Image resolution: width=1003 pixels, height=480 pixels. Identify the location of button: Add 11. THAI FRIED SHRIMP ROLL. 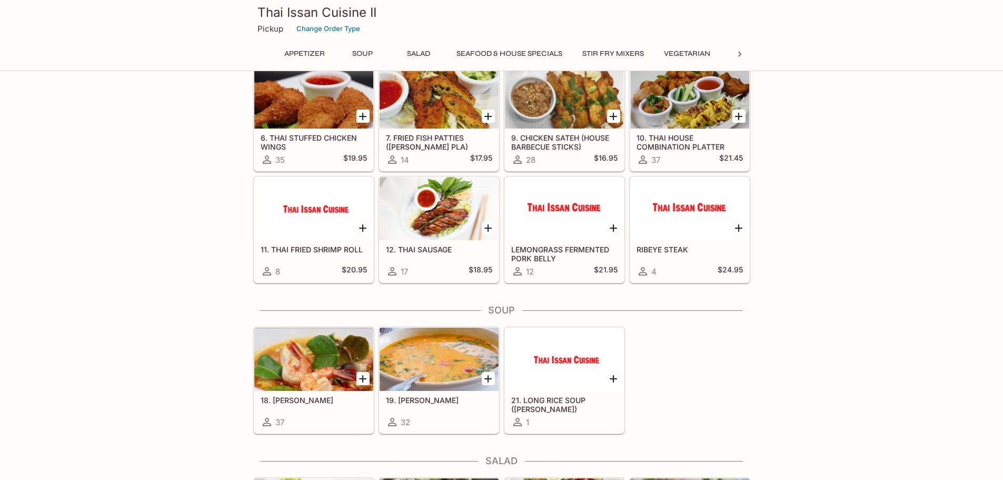
(363, 228).